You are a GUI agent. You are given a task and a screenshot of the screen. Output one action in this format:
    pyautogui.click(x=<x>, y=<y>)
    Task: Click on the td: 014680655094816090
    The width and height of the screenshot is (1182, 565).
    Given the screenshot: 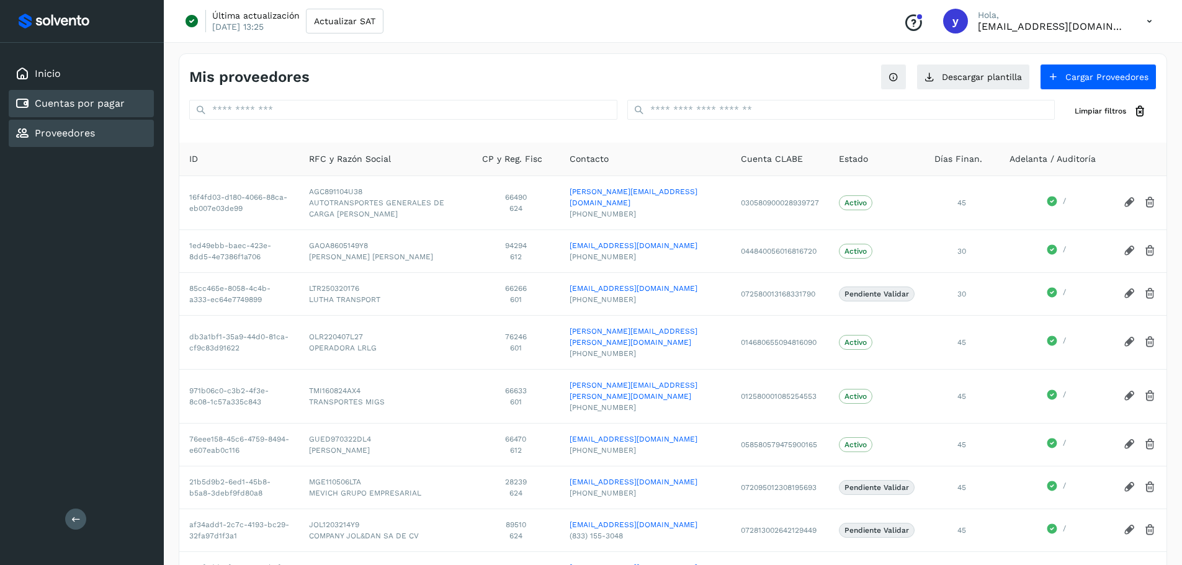 What is the action you would take?
    pyautogui.click(x=780, y=342)
    